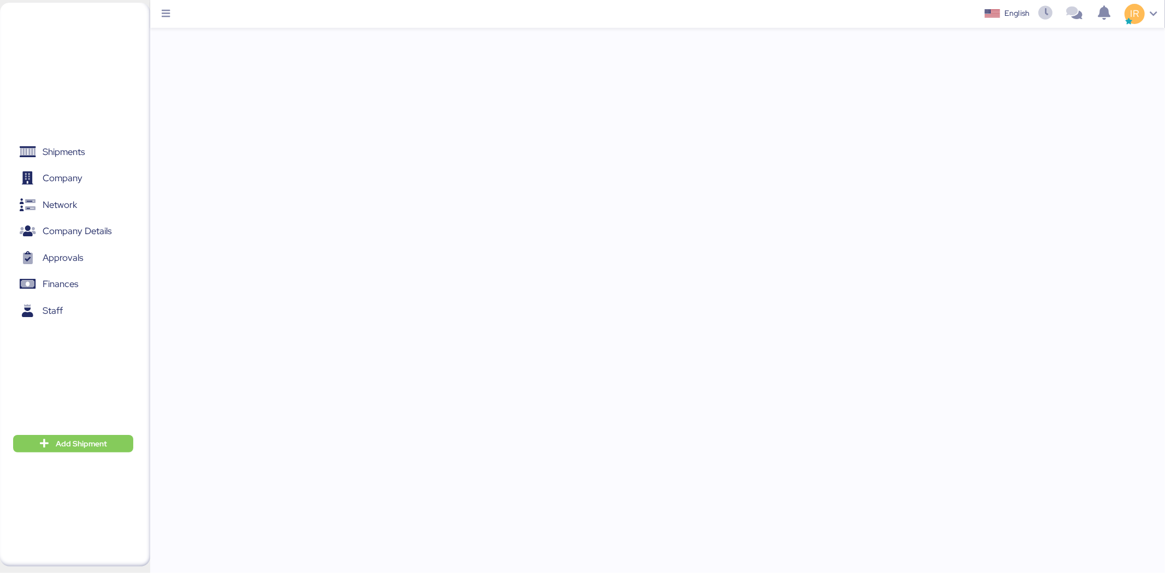  I want to click on button: Add Shipment, so click(73, 444).